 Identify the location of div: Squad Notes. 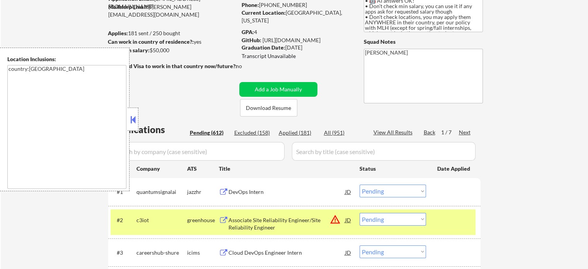
(423, 42).